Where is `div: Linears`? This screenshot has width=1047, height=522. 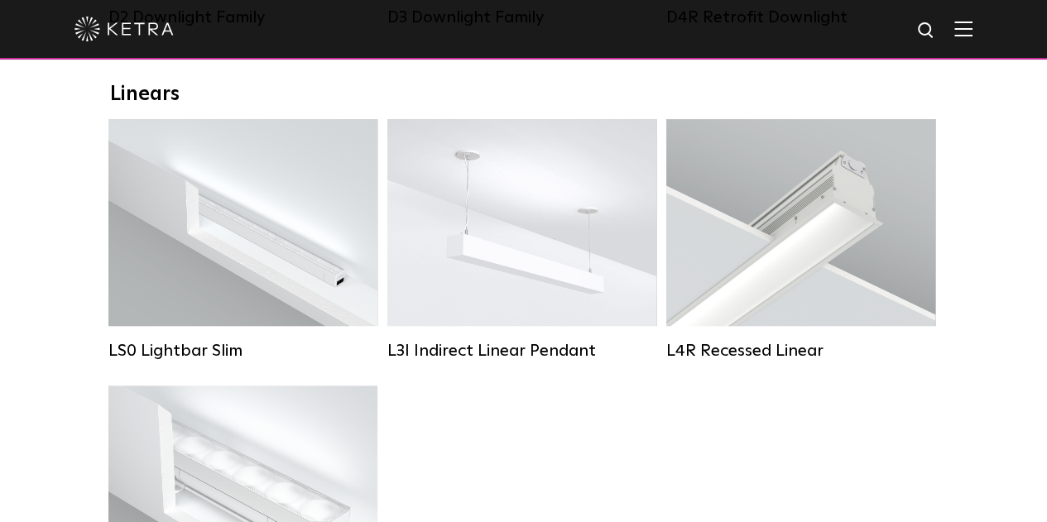 div: Linears is located at coordinates (524, 94).